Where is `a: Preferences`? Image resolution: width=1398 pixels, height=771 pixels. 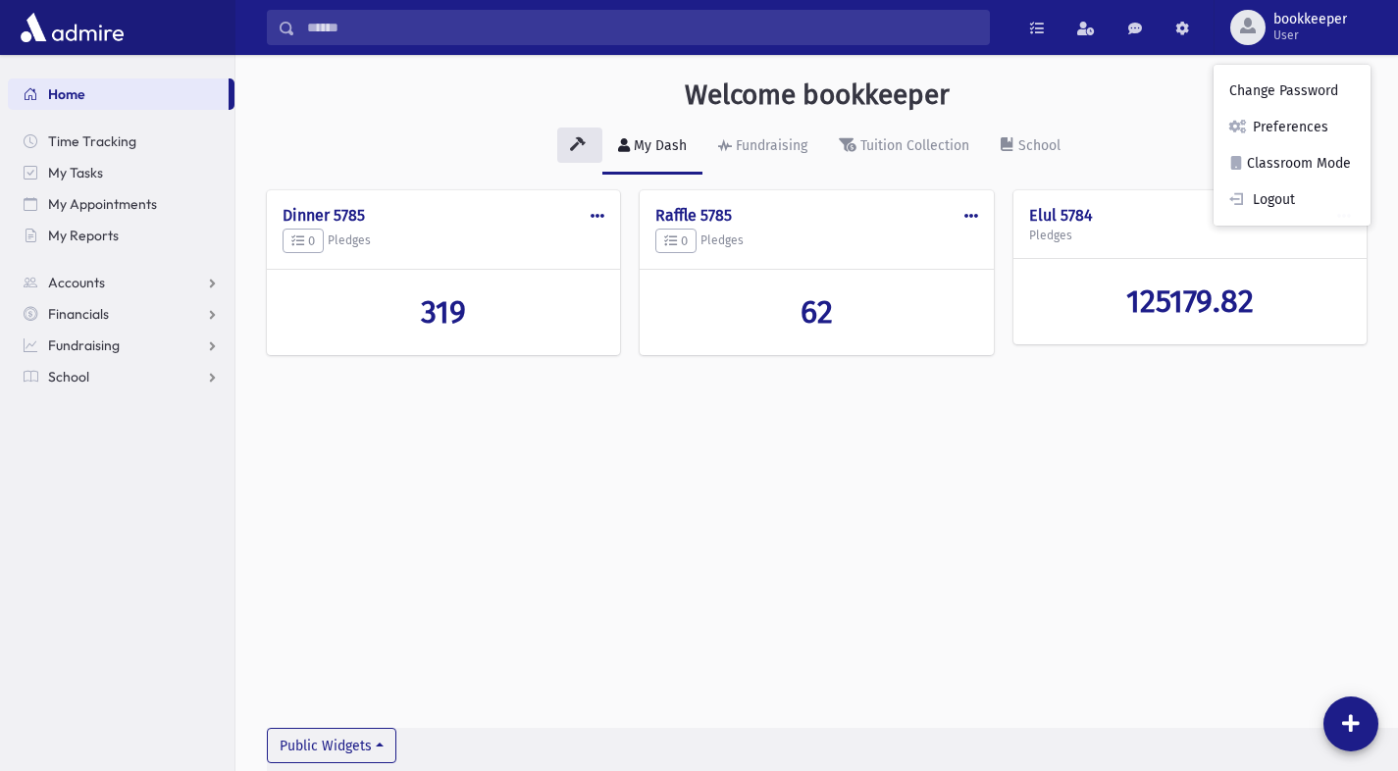
a: Preferences is located at coordinates (1292, 127).